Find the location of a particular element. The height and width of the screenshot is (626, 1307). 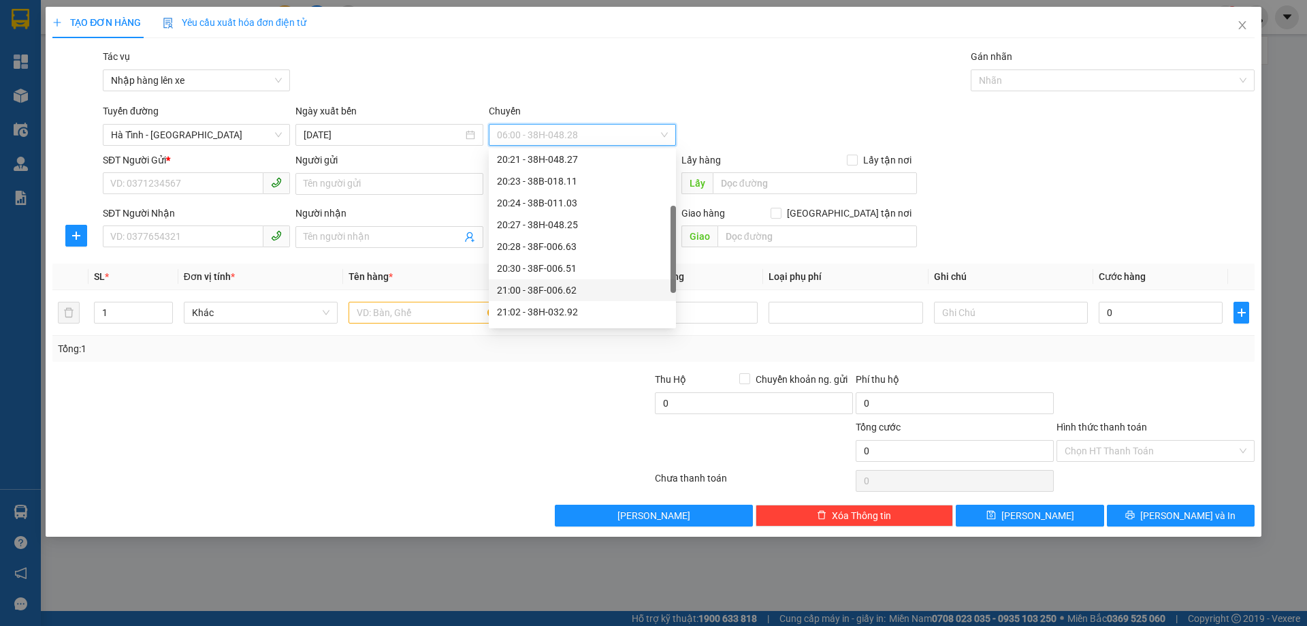

span: Lấy tận nơi is located at coordinates (887, 160).